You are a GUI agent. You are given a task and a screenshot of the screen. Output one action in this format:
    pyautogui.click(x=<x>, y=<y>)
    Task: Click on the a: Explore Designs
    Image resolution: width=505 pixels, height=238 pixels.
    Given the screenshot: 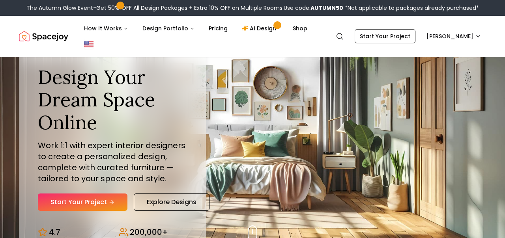 What is the action you would take?
    pyautogui.click(x=172, y=203)
    